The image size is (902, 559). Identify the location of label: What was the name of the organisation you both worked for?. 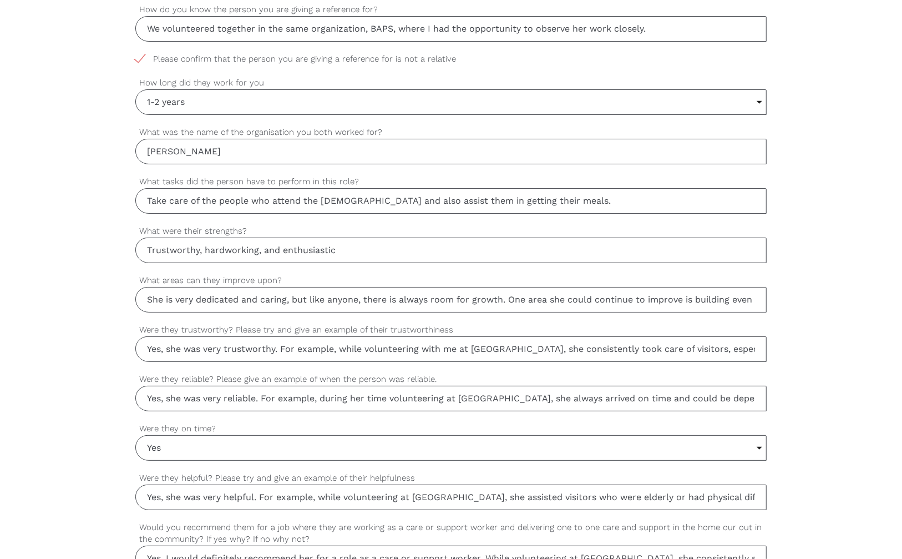
(451, 132).